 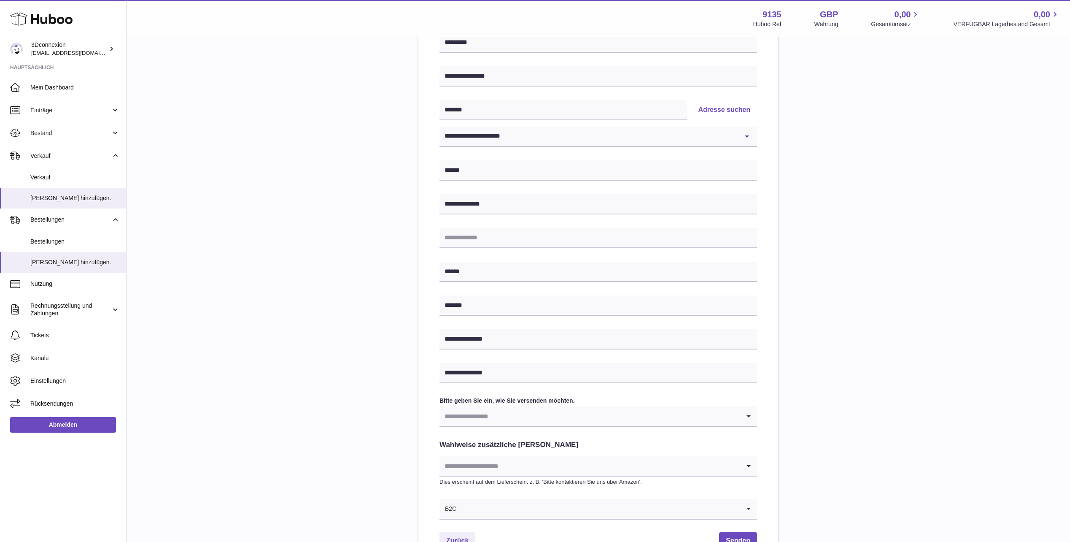 I want to click on strong: 9135, so click(x=772, y=14).